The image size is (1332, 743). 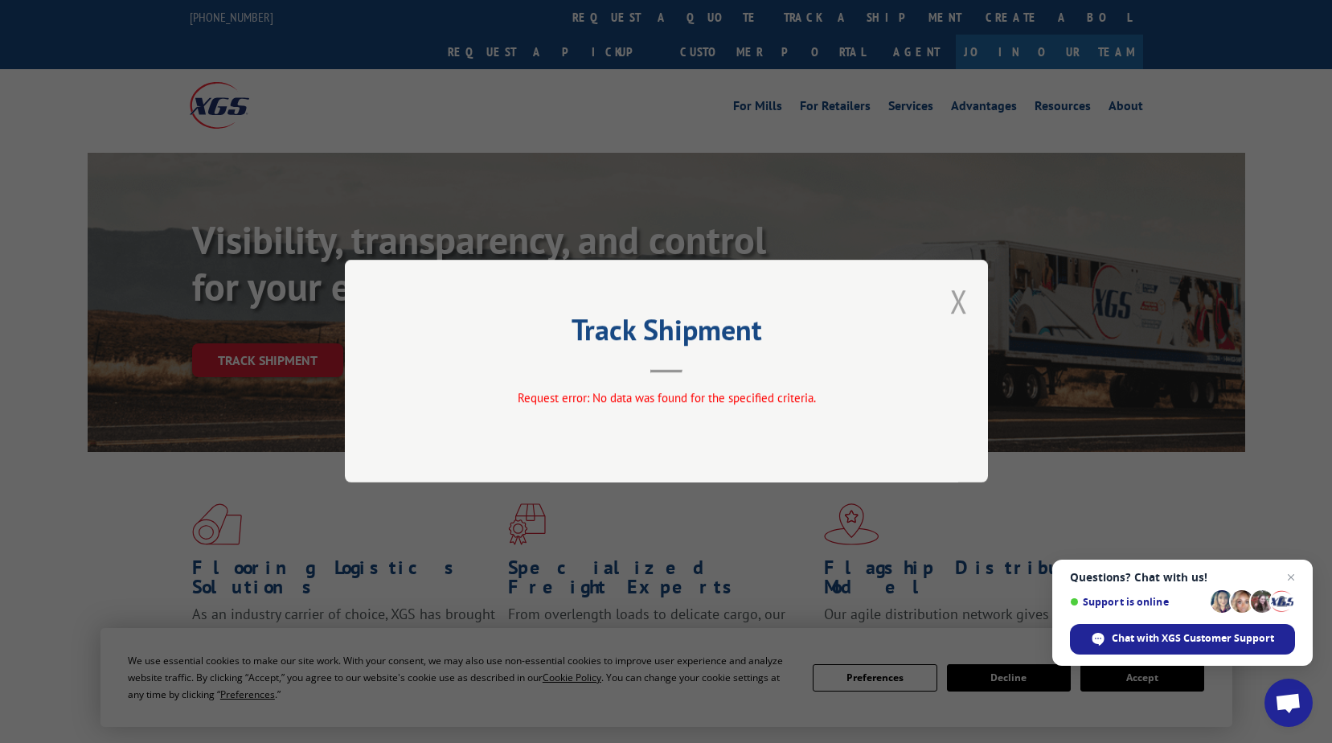 What do you see at coordinates (1289, 703) in the screenshot?
I see `div: Open chat` at bounding box center [1289, 703].